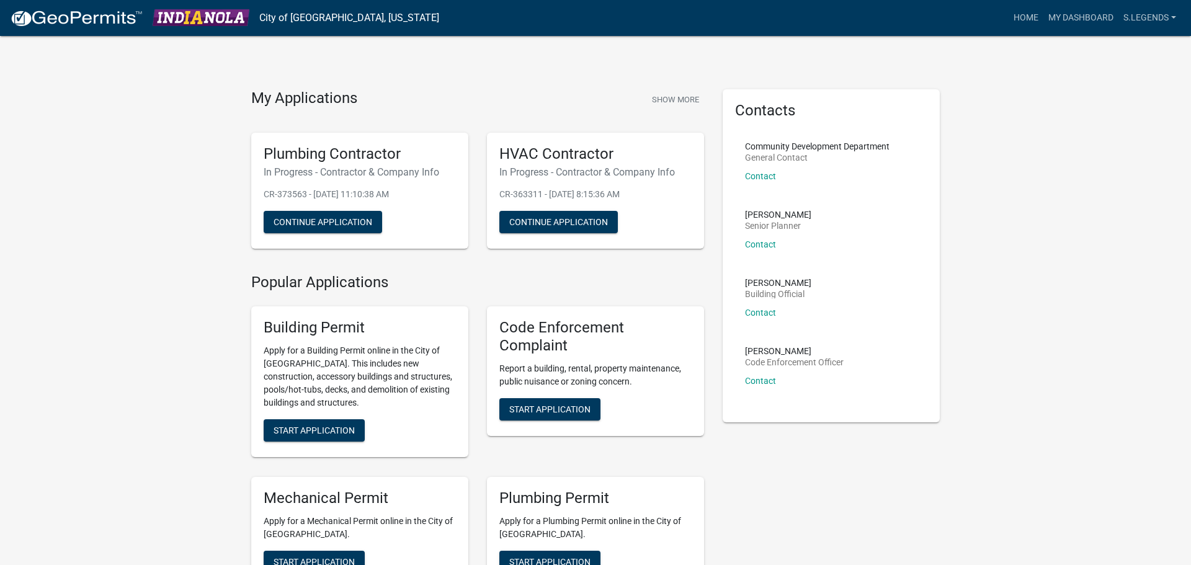 This screenshot has width=1191, height=565. I want to click on p: Senior Planner, so click(778, 226).